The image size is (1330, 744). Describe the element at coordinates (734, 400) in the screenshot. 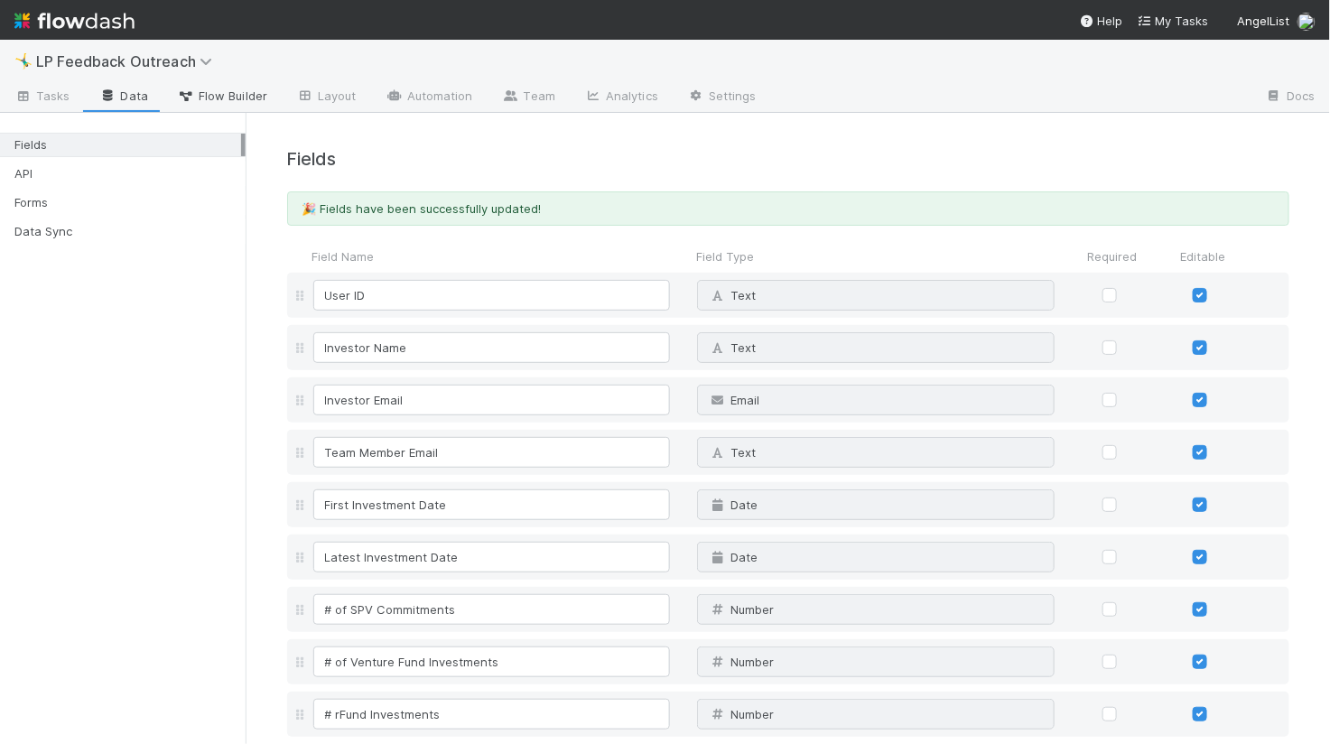

I see `span: Email` at that location.